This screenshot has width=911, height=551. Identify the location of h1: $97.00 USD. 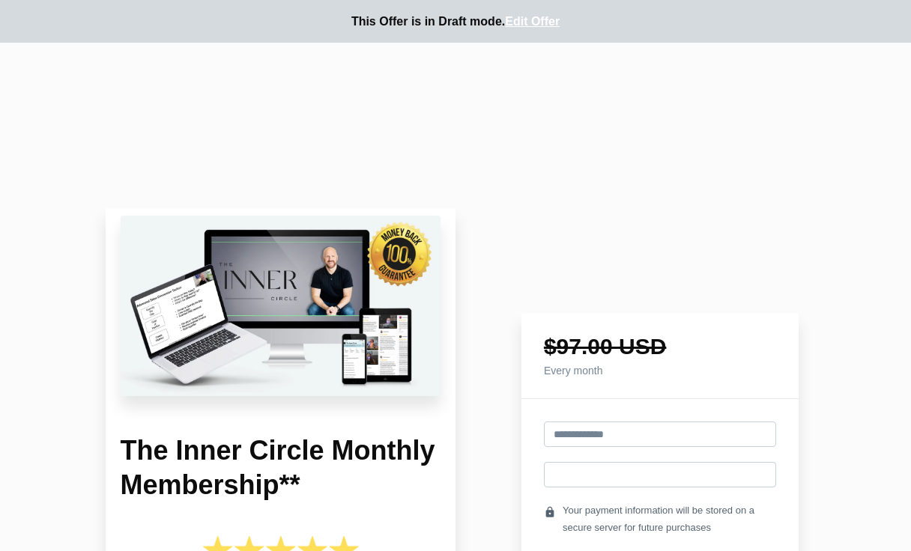
(660, 347).